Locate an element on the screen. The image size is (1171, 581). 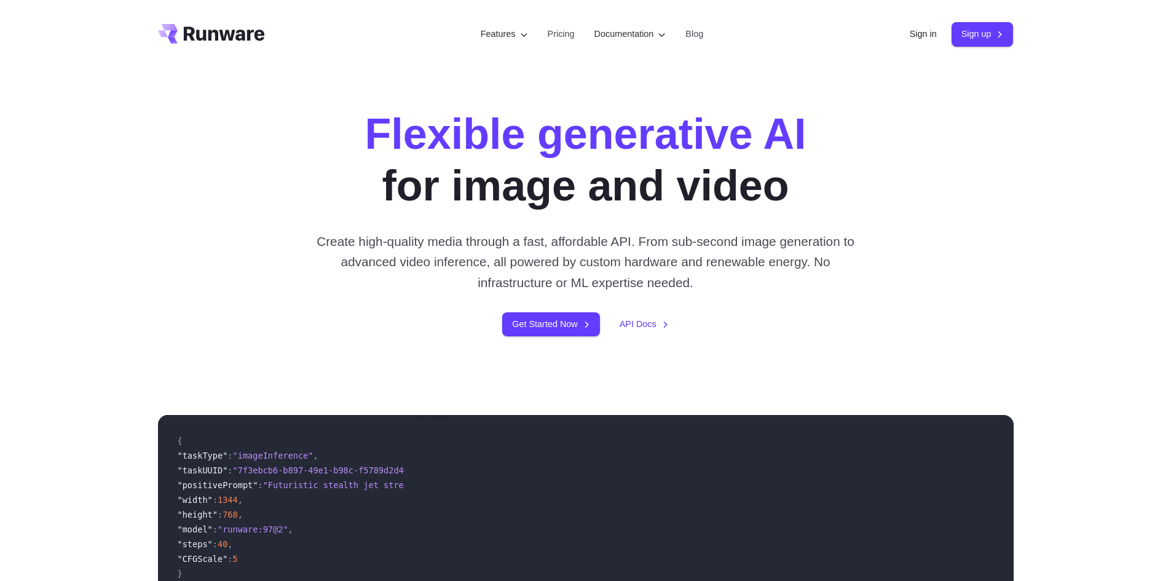
label: Documentation is located at coordinates (630, 34).